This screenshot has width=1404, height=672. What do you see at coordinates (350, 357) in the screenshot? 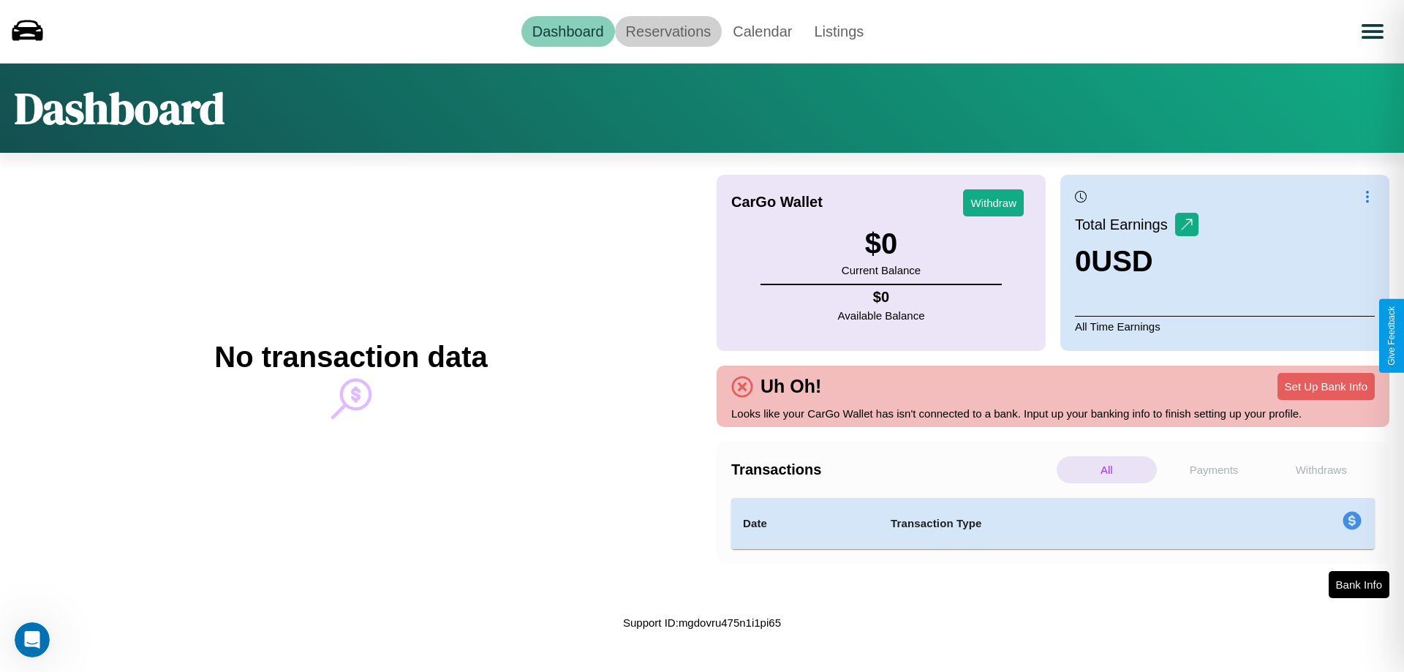
I see `h2: No transaction data` at bounding box center [350, 357].